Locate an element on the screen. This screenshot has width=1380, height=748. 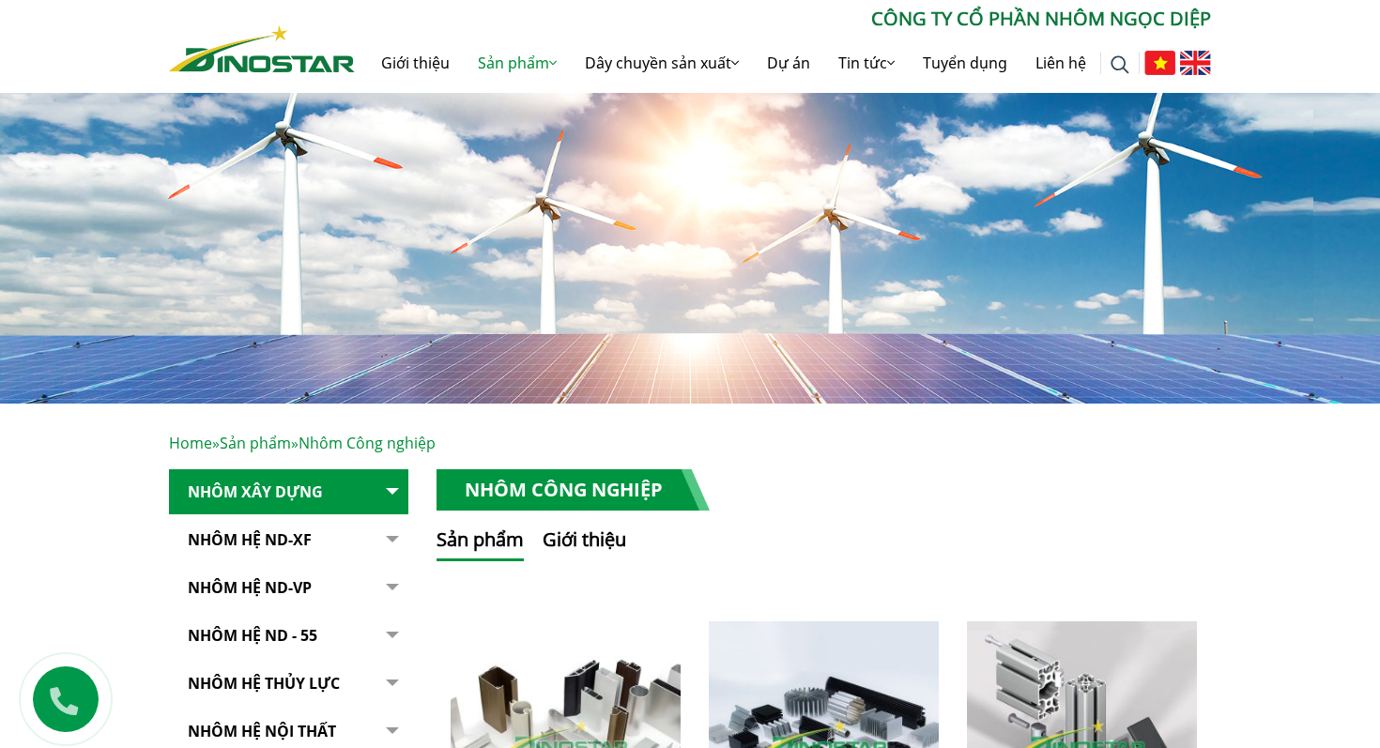
a: Tuyển dụng is located at coordinates (965, 63).